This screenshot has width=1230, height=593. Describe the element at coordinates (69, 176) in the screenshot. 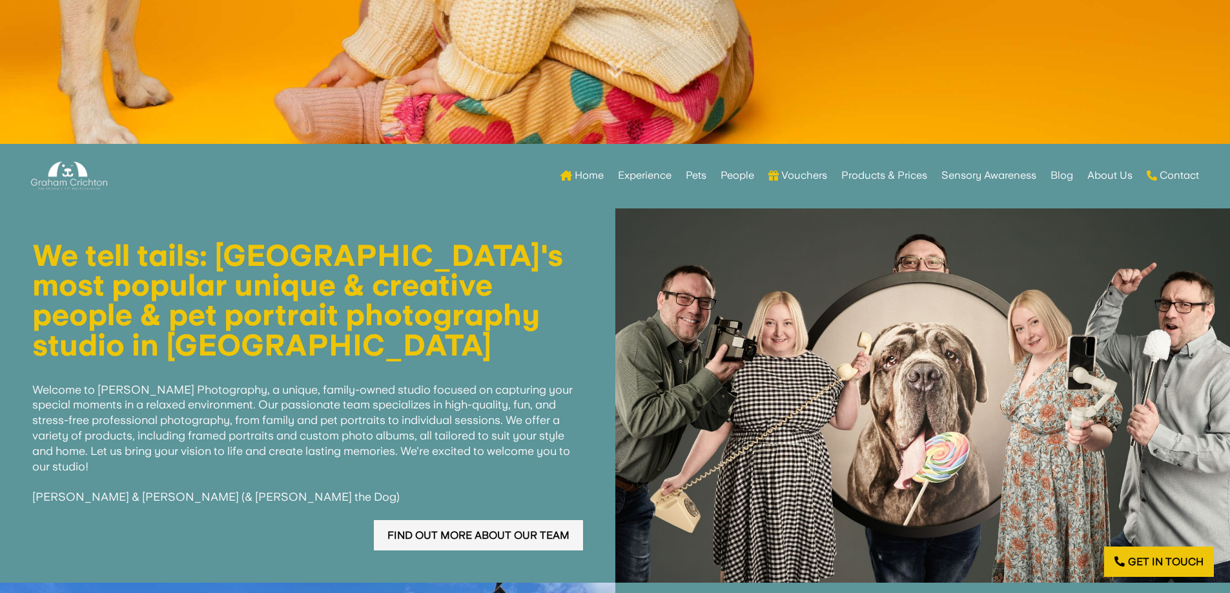

I see `img: Graham Crichton Photography Logo - Graham Crichton - Belfast Family & Pet Photography Studio` at that location.